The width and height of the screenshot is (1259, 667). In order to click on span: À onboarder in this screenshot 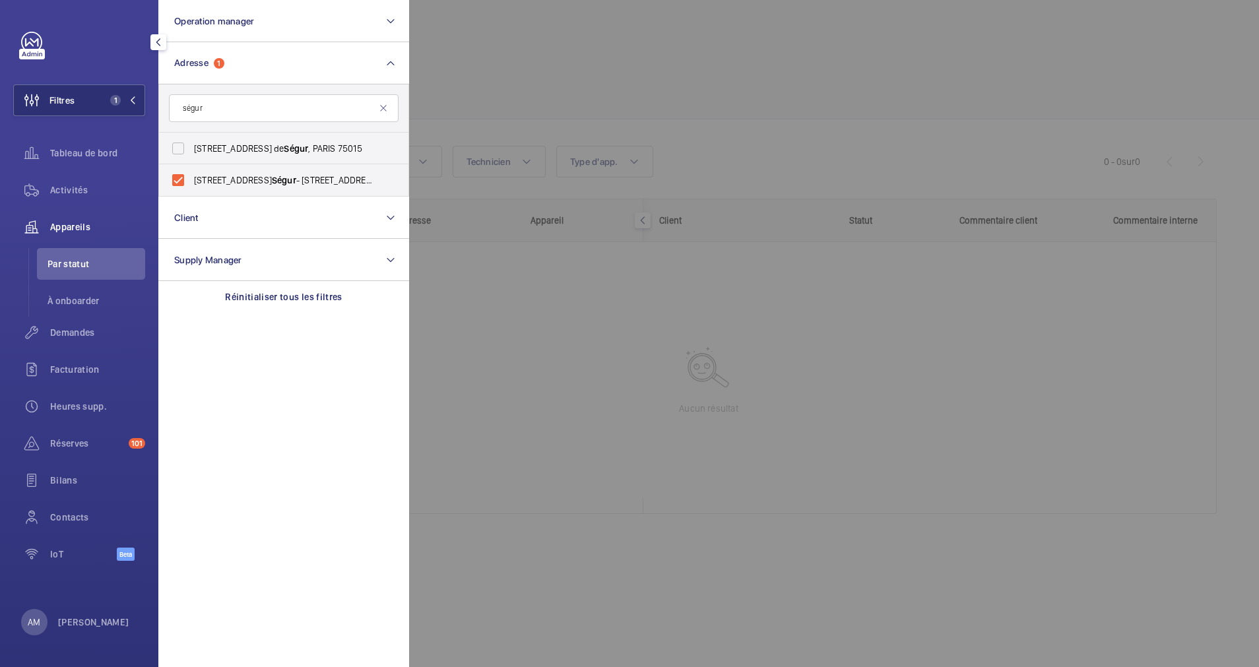, I will do `click(96, 301)`.